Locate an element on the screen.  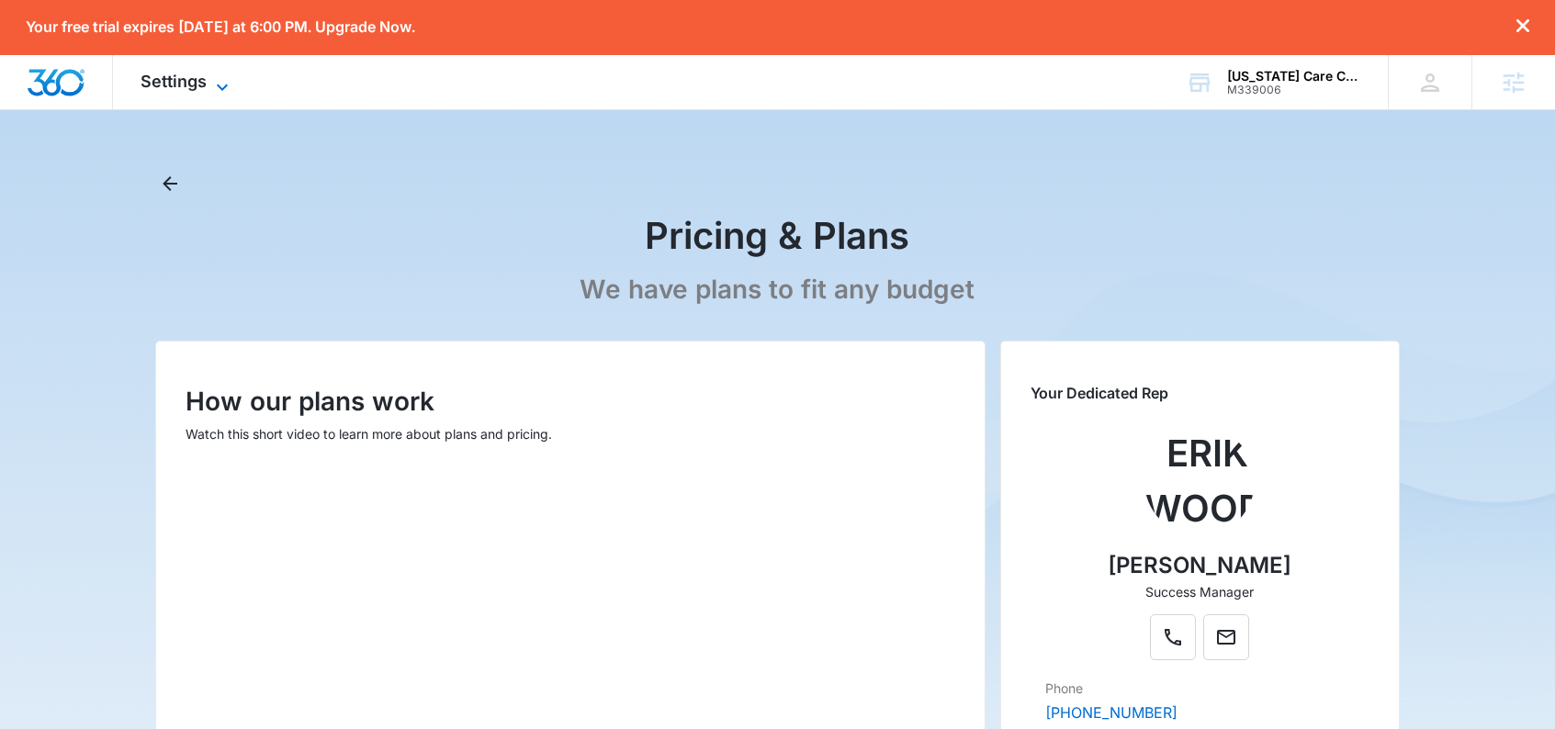
button: dismiss this dialog is located at coordinates (1522, 27).